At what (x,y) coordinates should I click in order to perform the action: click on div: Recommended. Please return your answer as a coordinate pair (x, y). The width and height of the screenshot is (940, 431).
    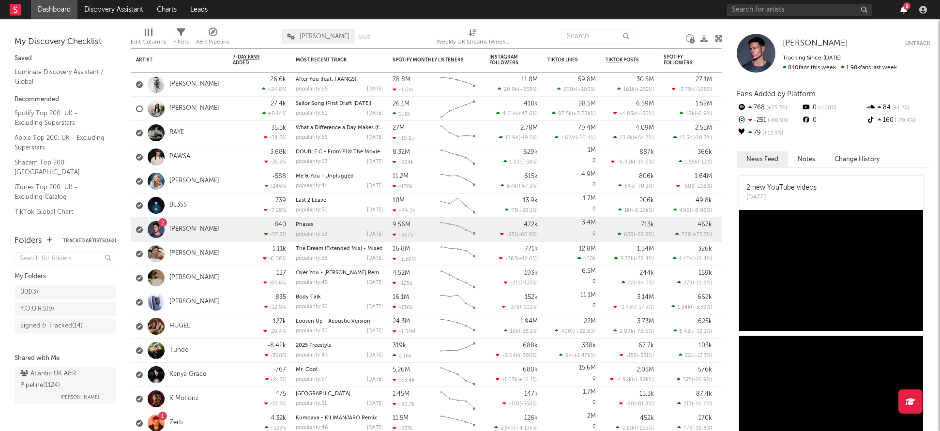
    Looking at the image, I should click on (65, 100).